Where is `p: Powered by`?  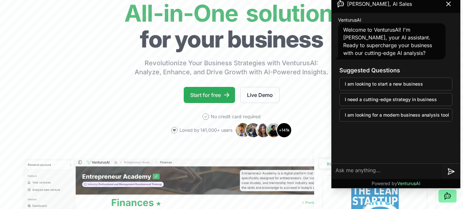 p: Powered by is located at coordinates (396, 183).